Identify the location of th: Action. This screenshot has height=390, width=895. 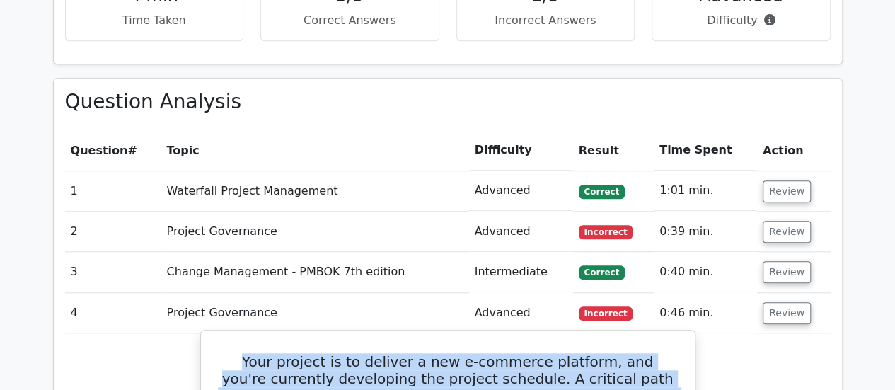
(794, 150).